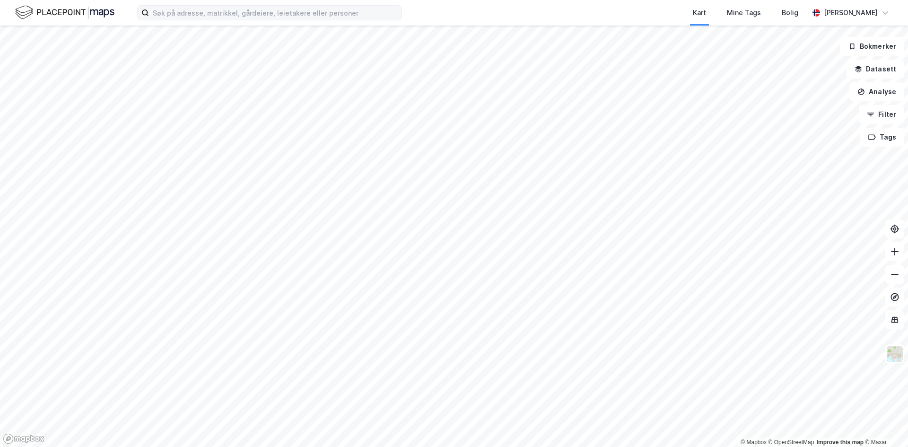  What do you see at coordinates (790, 13) in the screenshot?
I see `div: Bolig` at bounding box center [790, 13].